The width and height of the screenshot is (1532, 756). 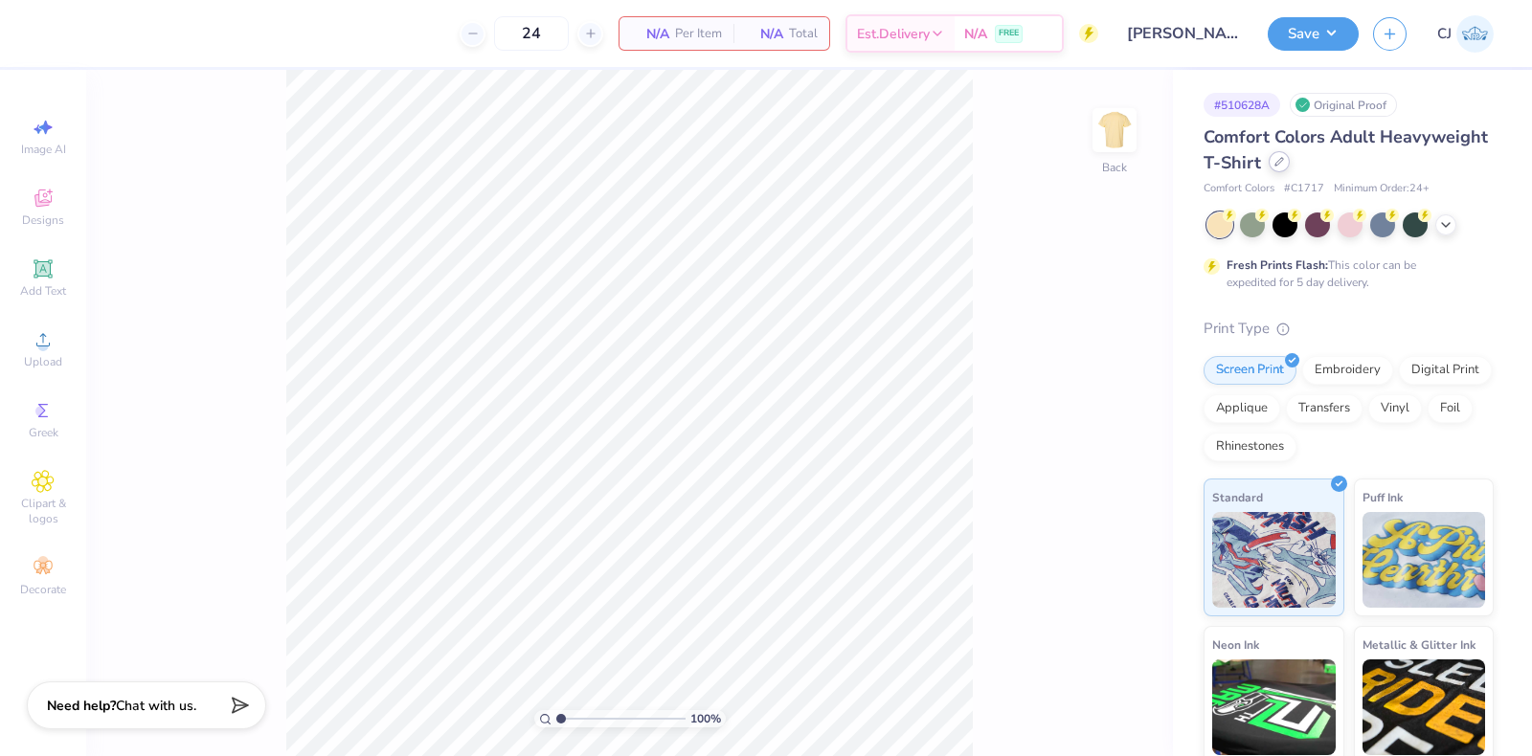 I want to click on span: FREE, so click(x=1008, y=34).